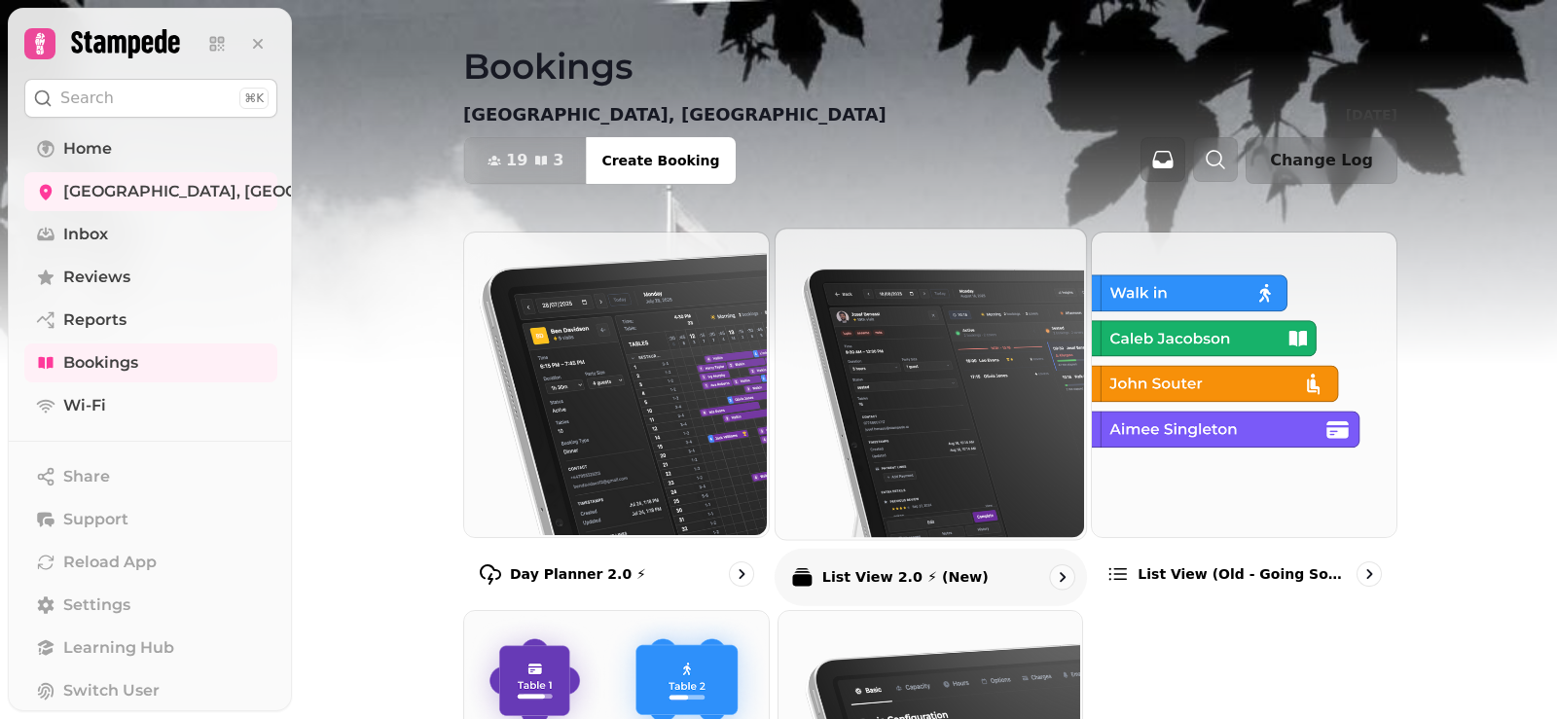 This screenshot has width=1557, height=719. What do you see at coordinates (614, 382) in the screenshot?
I see `img: Day Planner 2.0 ⚡` at bounding box center [614, 382].